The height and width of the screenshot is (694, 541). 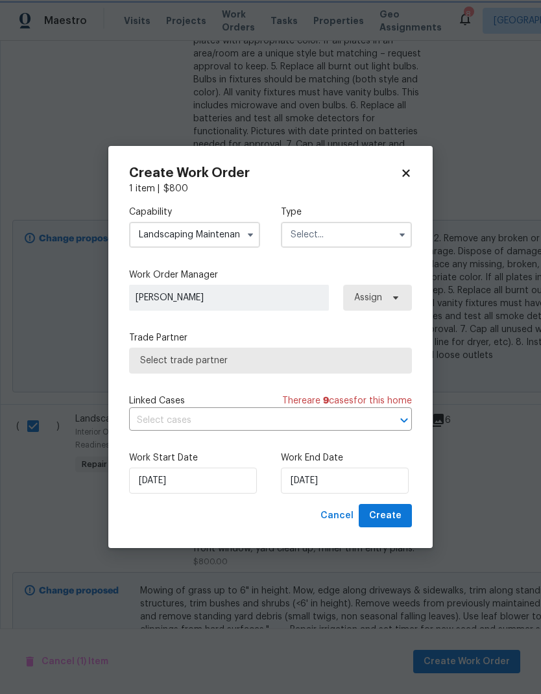 What do you see at coordinates (336, 515) in the screenshot?
I see `button: Cancel` at bounding box center [336, 515].